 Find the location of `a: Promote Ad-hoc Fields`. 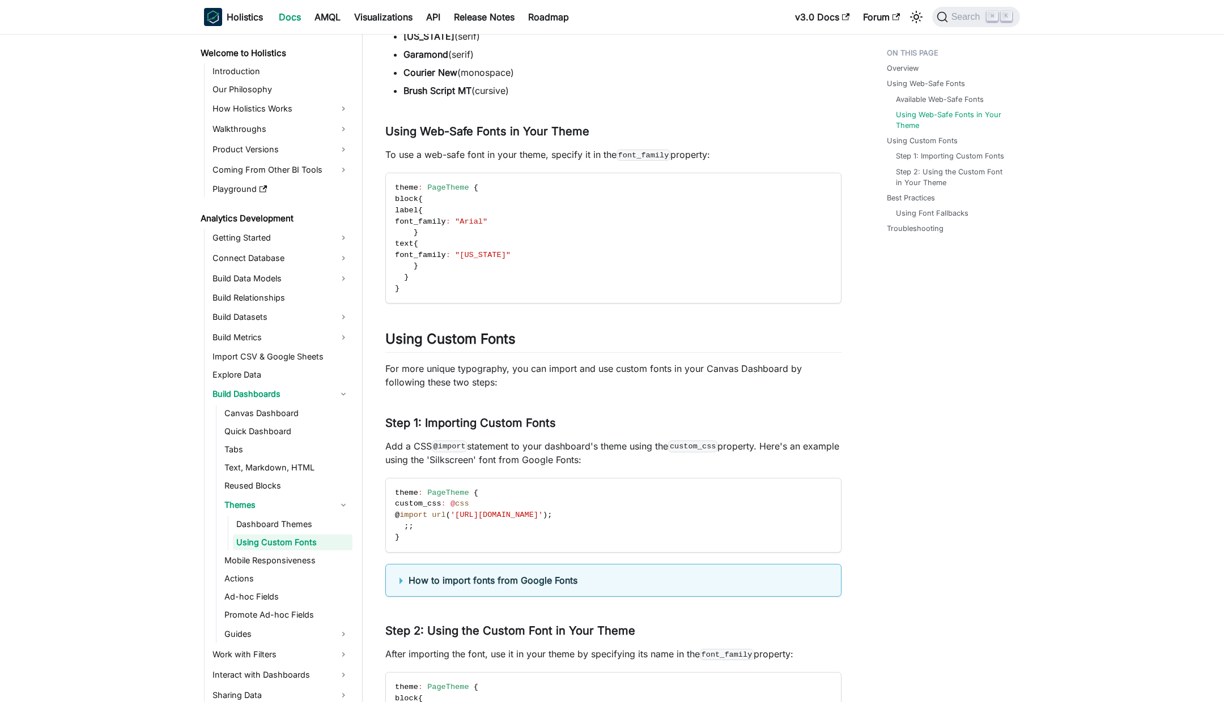

a: Promote Ad-hoc Fields is located at coordinates (287, 615).